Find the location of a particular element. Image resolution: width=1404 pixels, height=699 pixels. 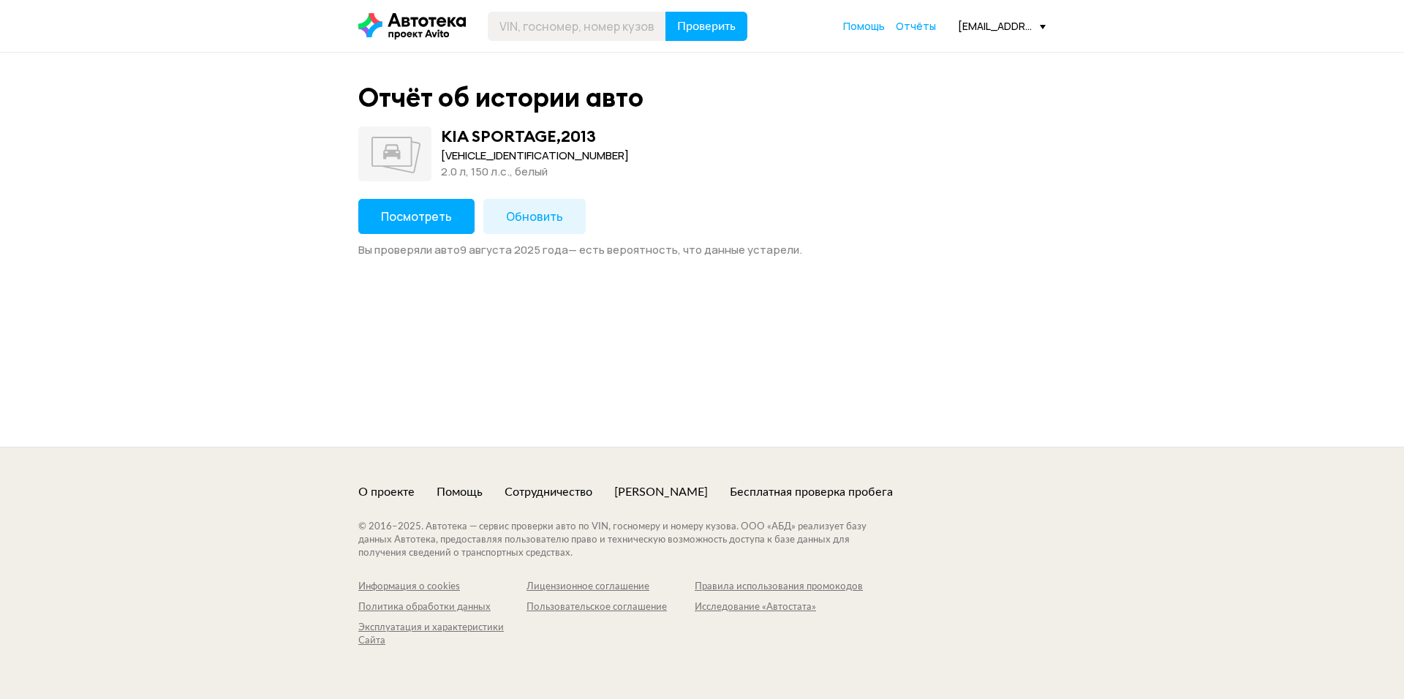

div: Правила использования промокодов is located at coordinates (779, 587).